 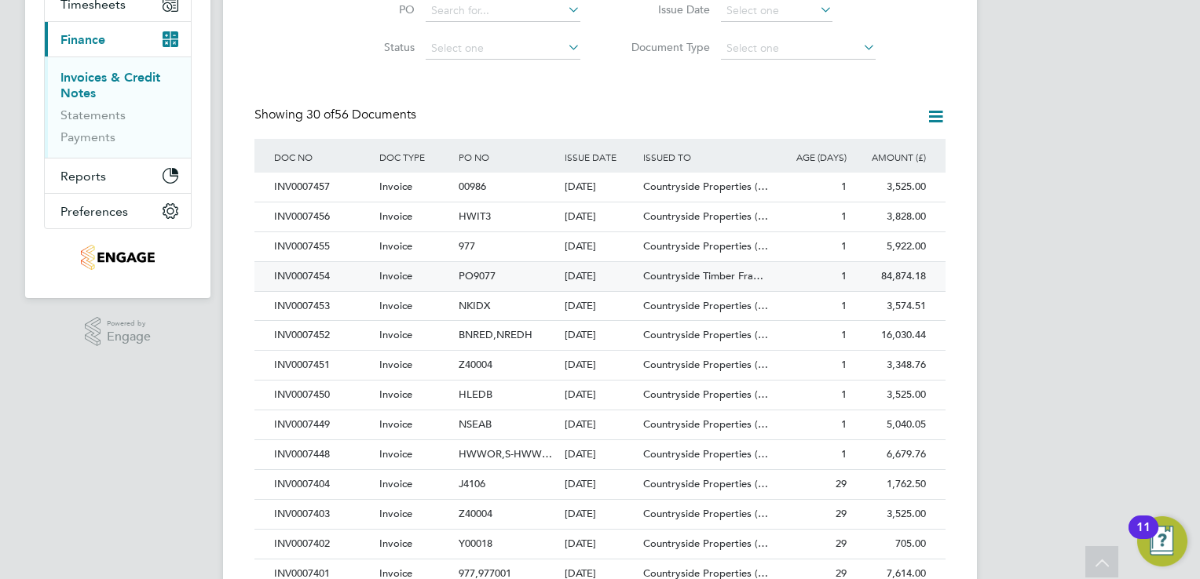 What do you see at coordinates (361, 115) in the screenshot?
I see `span: 56 Documents` at bounding box center [361, 115].